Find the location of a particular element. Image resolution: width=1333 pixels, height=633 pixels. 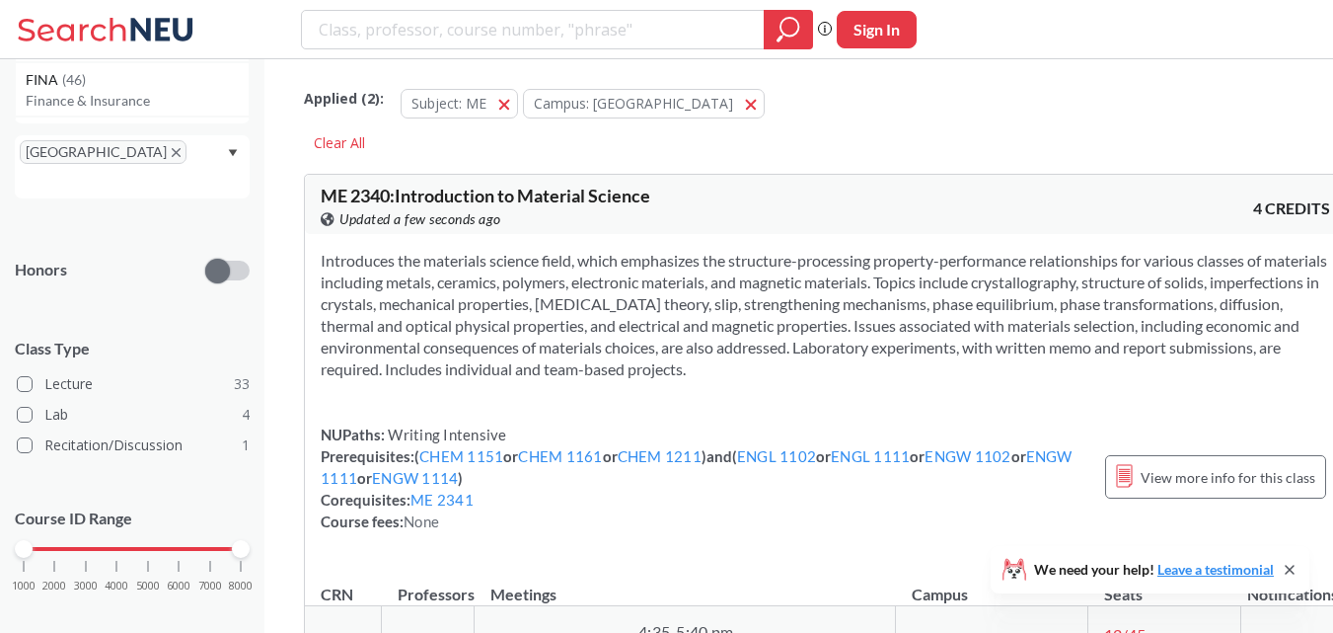

a: ENGW 1114 is located at coordinates (415, 478).